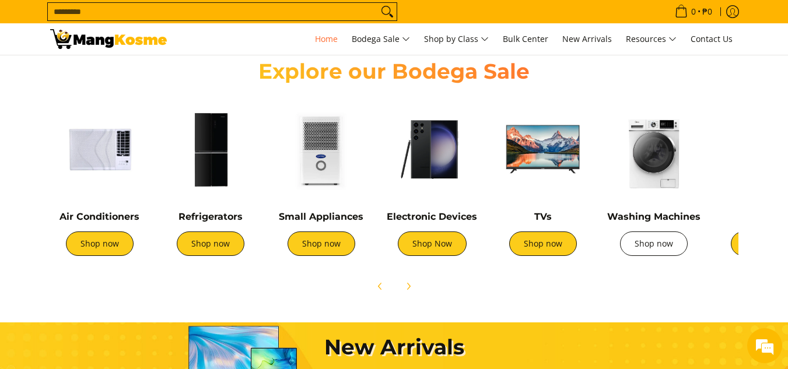 The width and height of the screenshot is (788, 369). I want to click on img: TVs, so click(543, 149).